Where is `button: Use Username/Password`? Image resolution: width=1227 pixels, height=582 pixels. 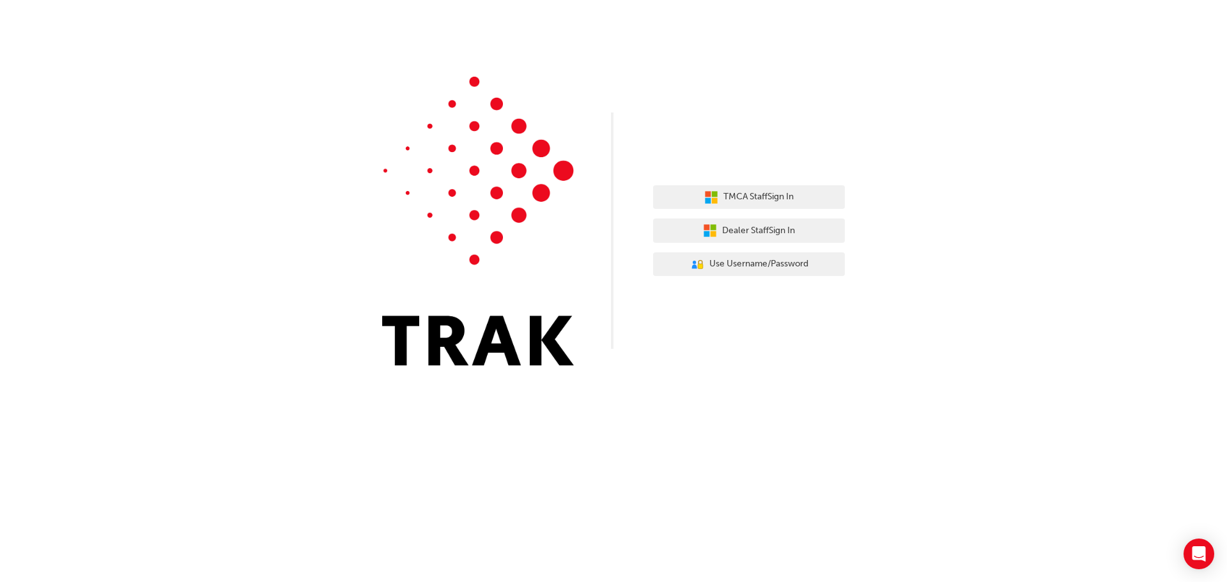
button: Use Username/Password is located at coordinates (749, 265).